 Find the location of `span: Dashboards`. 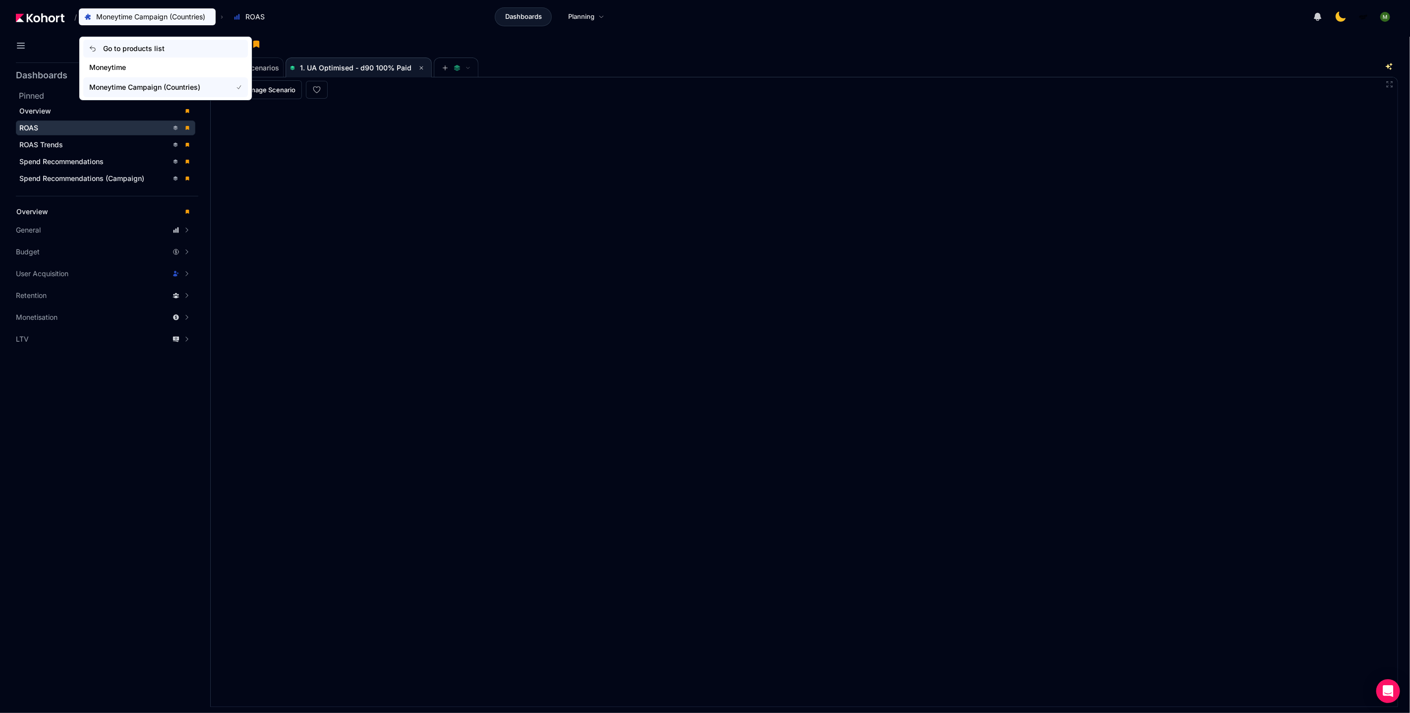

span: Dashboards is located at coordinates (523, 17).